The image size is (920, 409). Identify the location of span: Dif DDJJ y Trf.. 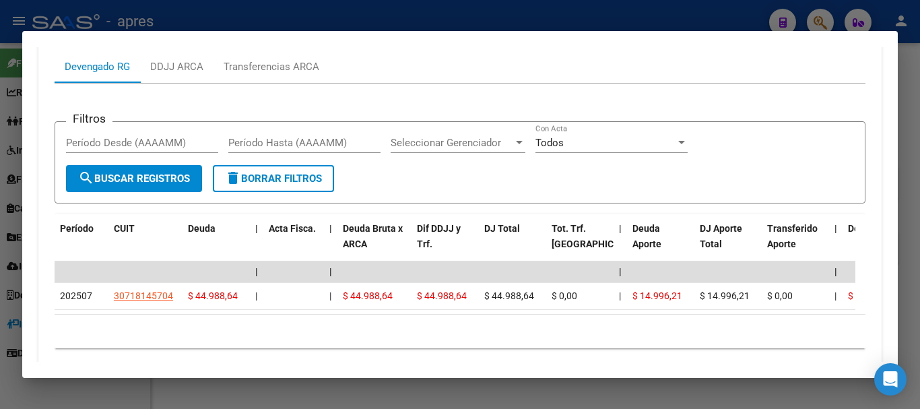
(439, 236).